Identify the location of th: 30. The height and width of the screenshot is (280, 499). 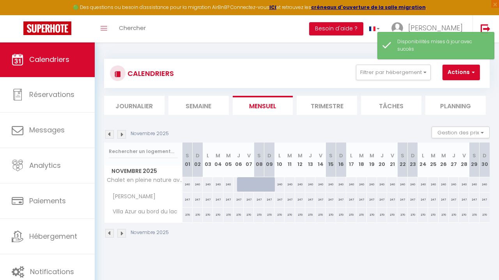
(484, 160).